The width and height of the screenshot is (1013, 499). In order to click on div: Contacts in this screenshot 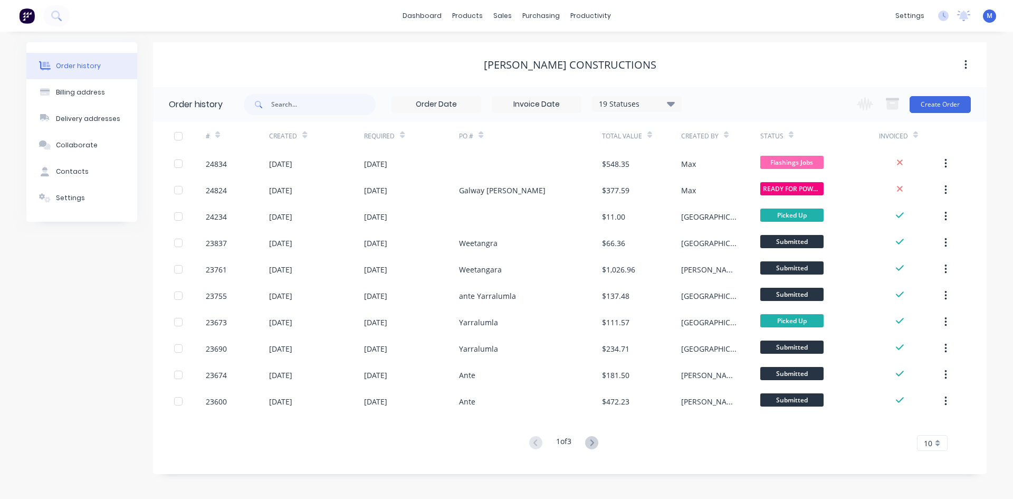, I will do `click(72, 172)`.